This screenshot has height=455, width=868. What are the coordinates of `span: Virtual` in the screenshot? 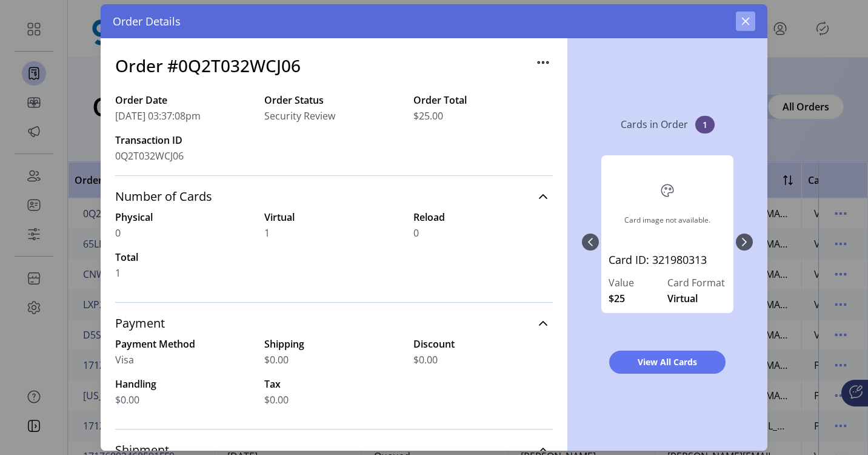 It's located at (683, 298).